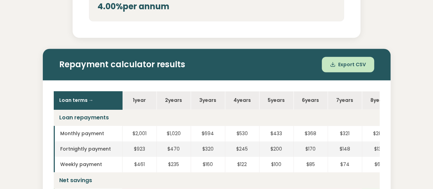  I want to click on td: $470, so click(174, 149).